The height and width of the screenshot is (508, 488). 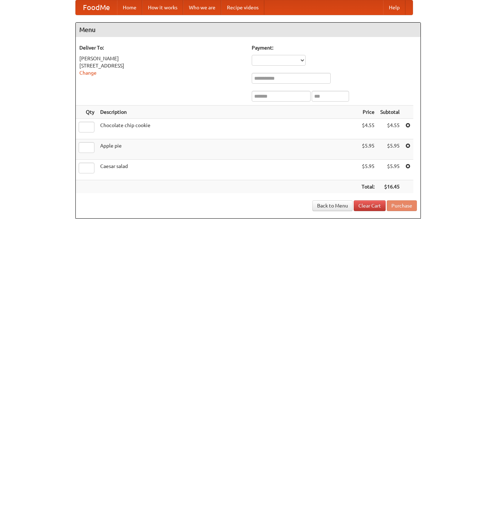 What do you see at coordinates (228, 112) in the screenshot?
I see `th: Description` at bounding box center [228, 112].